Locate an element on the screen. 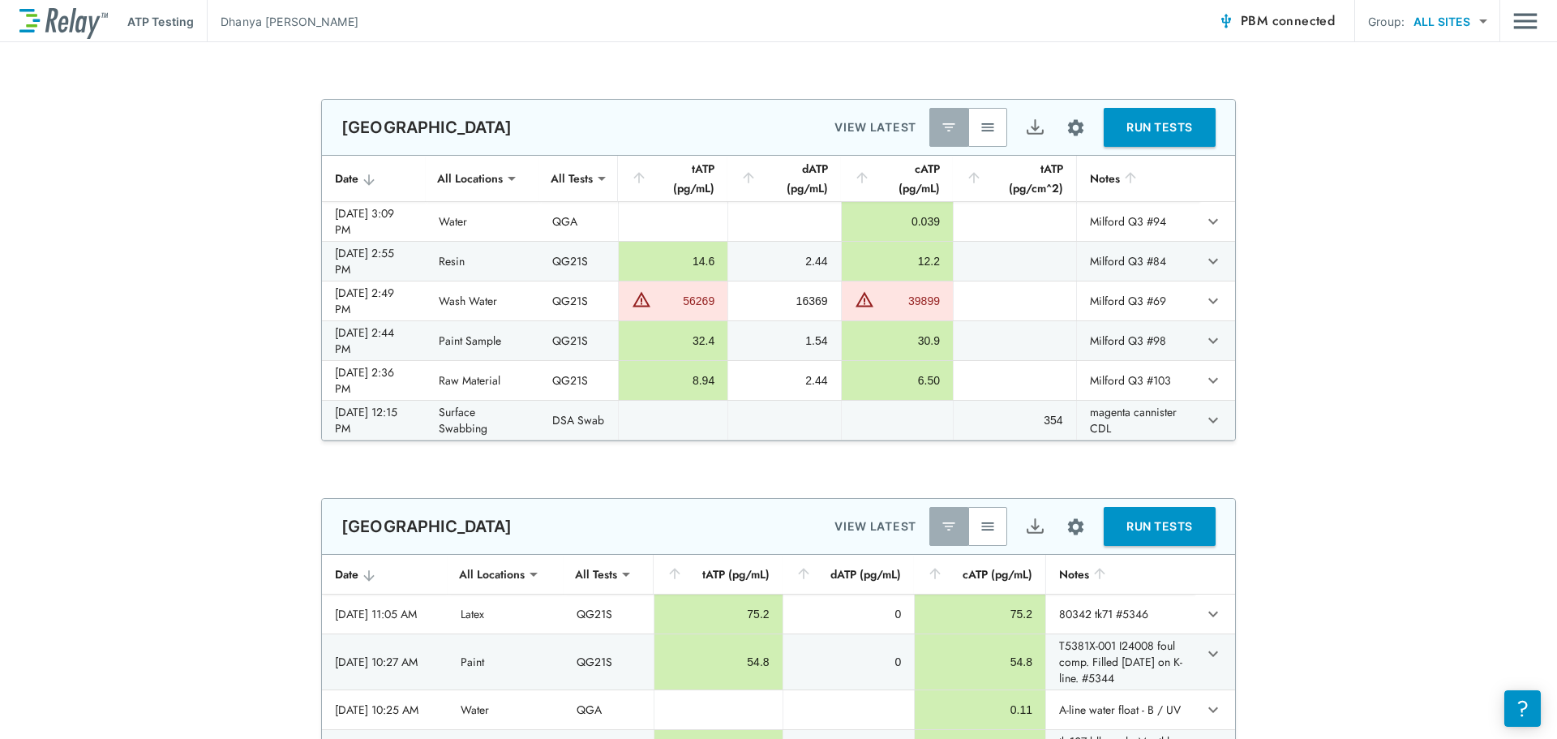 This screenshot has height=739, width=1557. div: tATP (pg/mL) is located at coordinates (718, 574).